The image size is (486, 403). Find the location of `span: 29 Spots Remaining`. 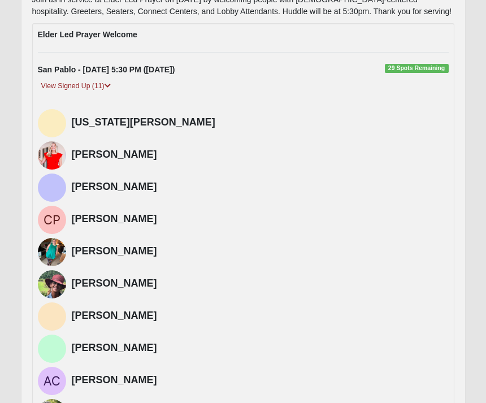

span: 29 Spots Remaining is located at coordinates (416, 69).